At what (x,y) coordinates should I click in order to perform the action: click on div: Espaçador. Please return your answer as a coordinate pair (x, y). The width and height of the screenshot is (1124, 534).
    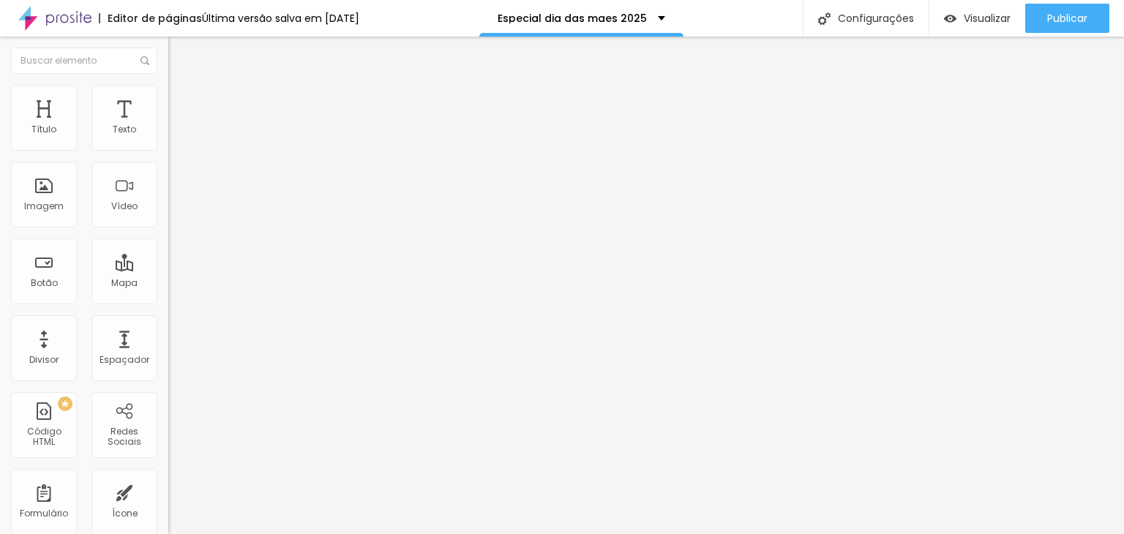
    Looking at the image, I should click on (124, 360).